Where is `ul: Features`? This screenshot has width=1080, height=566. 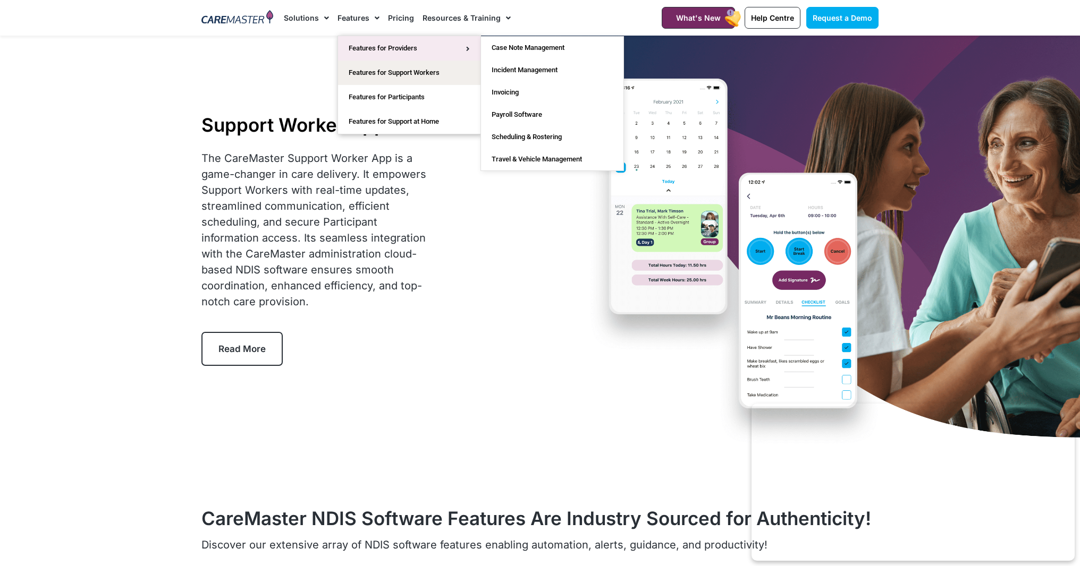
ul: Features is located at coordinates (409, 85).